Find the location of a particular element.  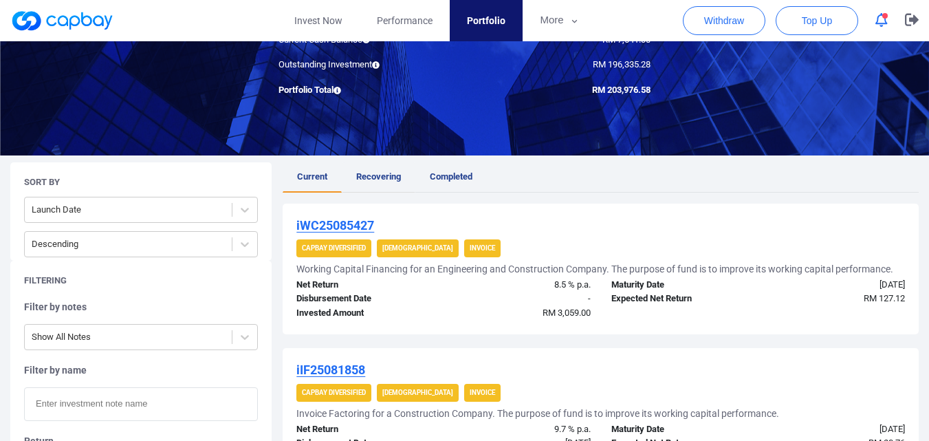

u: iIF25081858 is located at coordinates (331, 369).